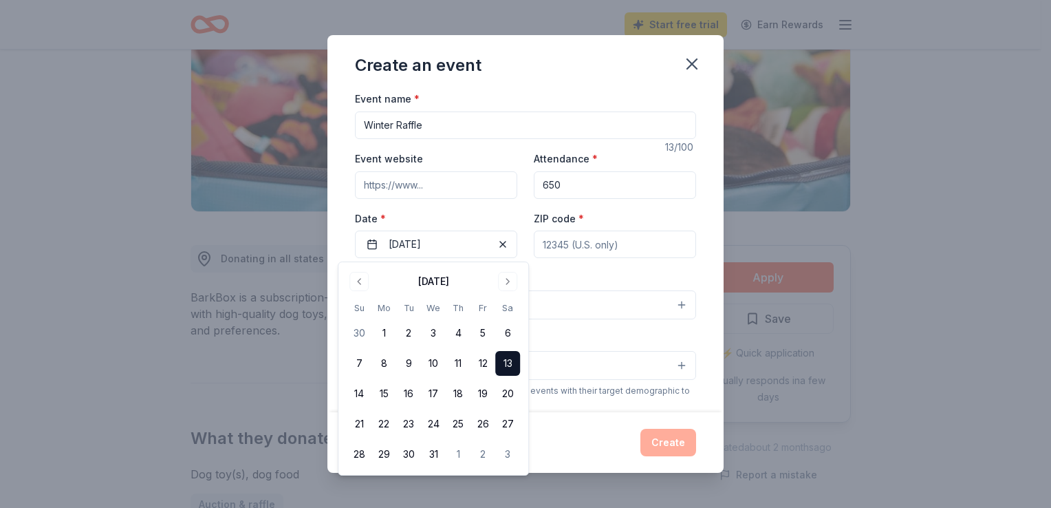 Image resolution: width=1051 pixels, height=508 pixels. What do you see at coordinates (615, 185) in the screenshot?
I see `input: 20` at bounding box center [615, 185].